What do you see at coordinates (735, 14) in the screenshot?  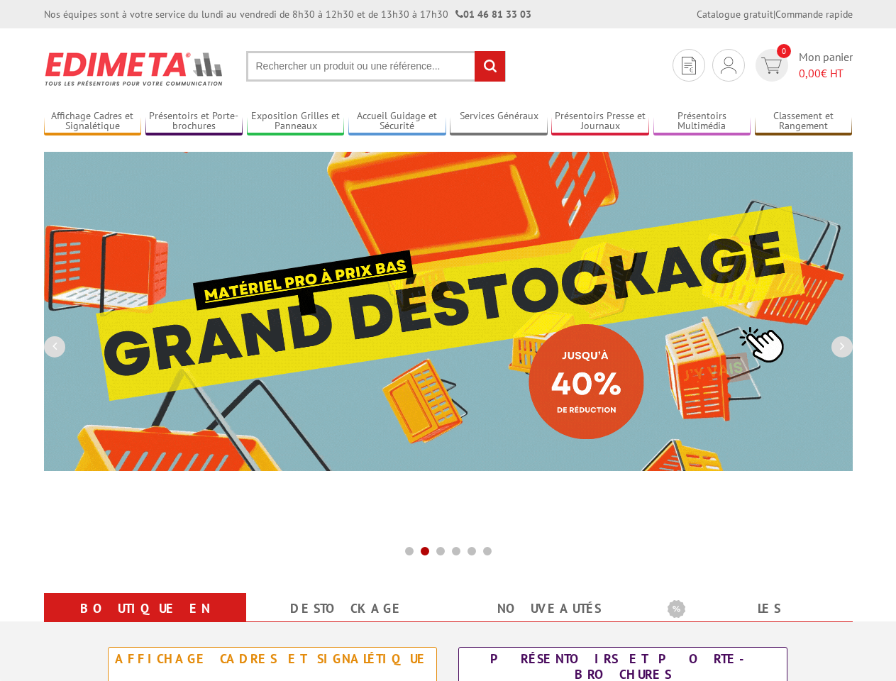 I see `a: Catalogue gratuit` at bounding box center [735, 14].